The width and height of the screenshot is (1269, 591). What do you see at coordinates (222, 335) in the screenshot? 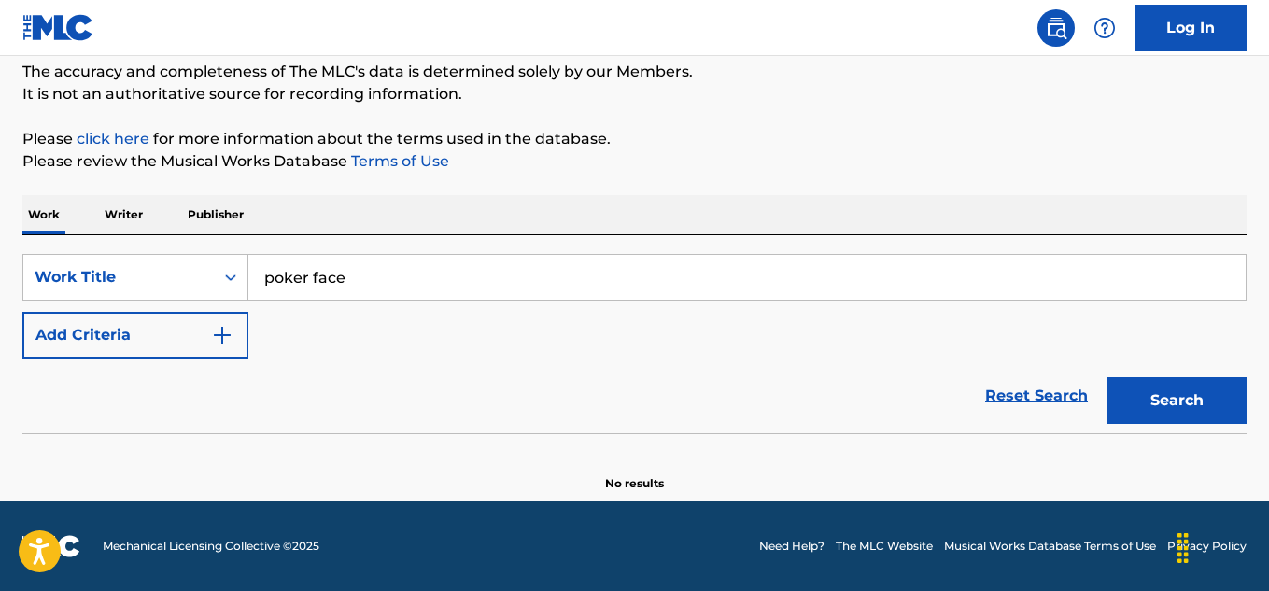
I see `img: 9d2ae6d4665cec9f34b9.svg` at bounding box center [222, 335].